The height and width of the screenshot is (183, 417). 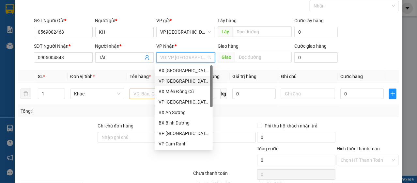 I want to click on div: Tổng: 1, so click(x=91, y=111).